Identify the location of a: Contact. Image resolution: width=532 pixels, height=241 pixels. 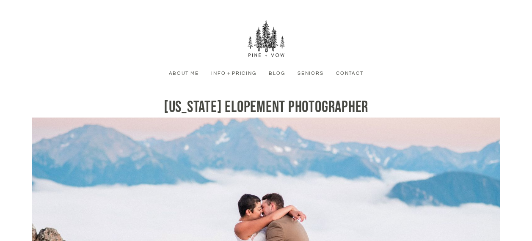
(349, 74).